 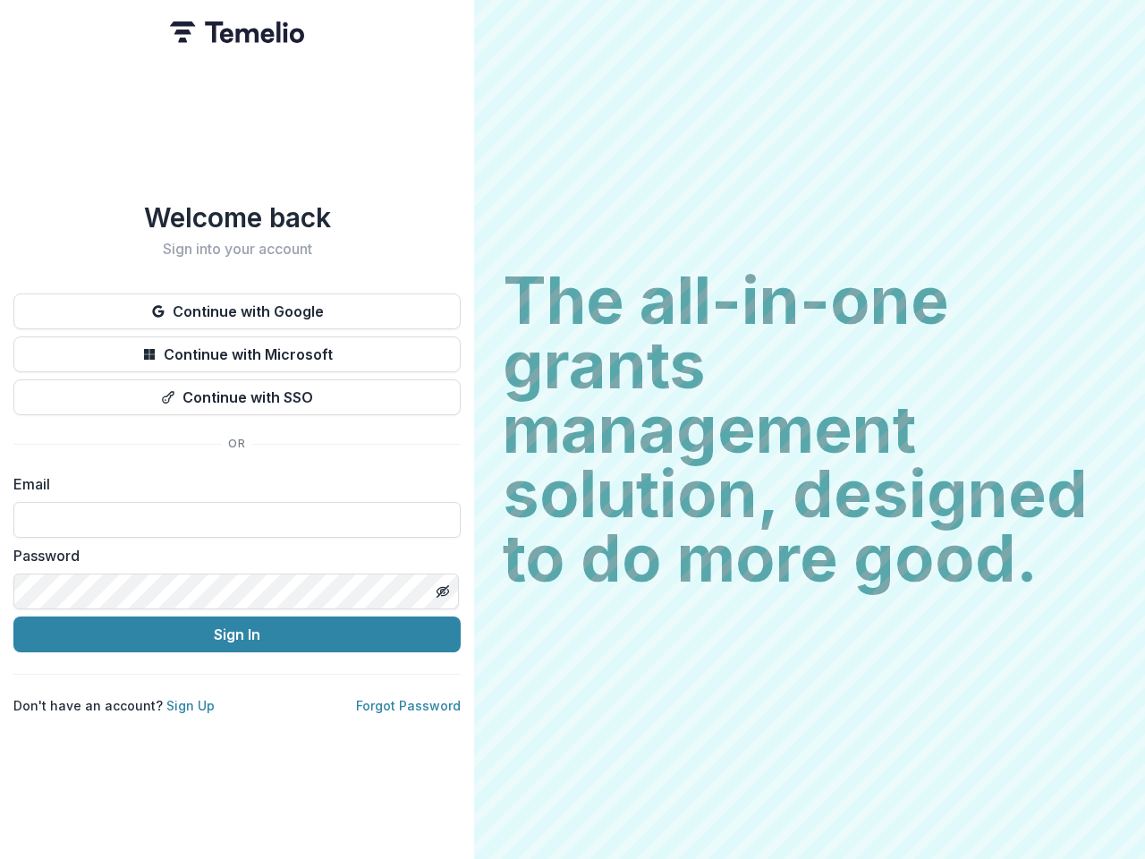 I want to click on p: Don't have an account?, so click(x=114, y=705).